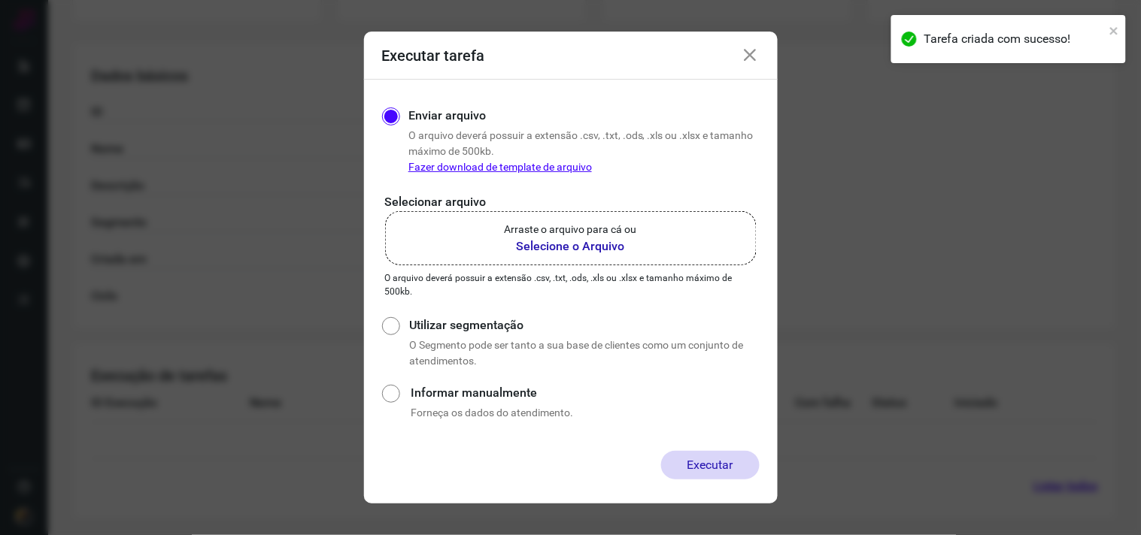 This screenshot has height=535, width=1141. I want to click on div: Tarefa criada com sucesso!, so click(1014, 39).